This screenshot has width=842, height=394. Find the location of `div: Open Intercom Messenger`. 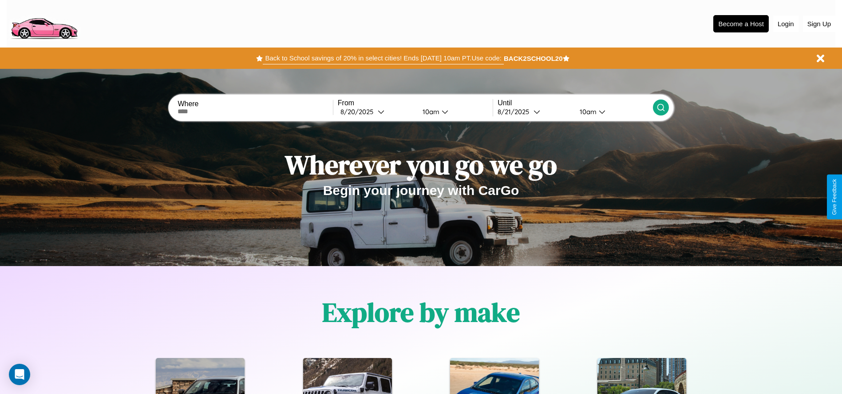

div: Open Intercom Messenger is located at coordinates (20, 374).